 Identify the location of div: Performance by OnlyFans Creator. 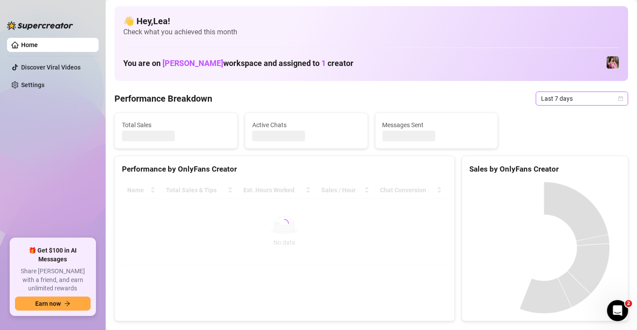
(285, 169).